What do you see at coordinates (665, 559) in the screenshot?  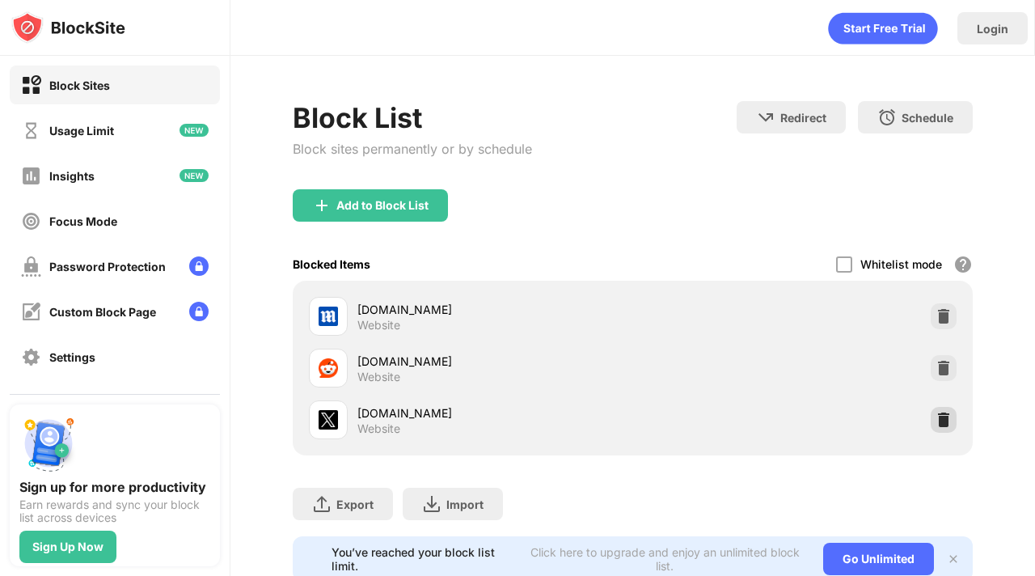 I see `div: Click here to upgrade and enjoy an unlimited block list.` at bounding box center [665, 559].